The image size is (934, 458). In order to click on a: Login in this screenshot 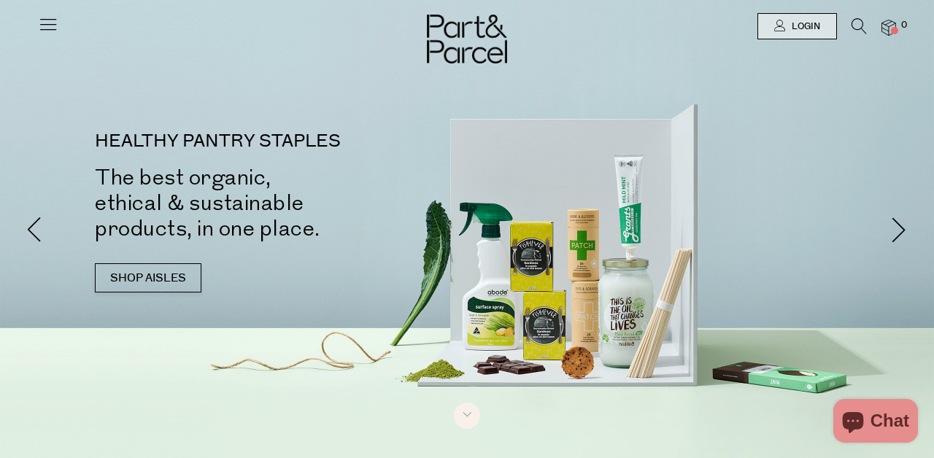, I will do `click(797, 26)`.